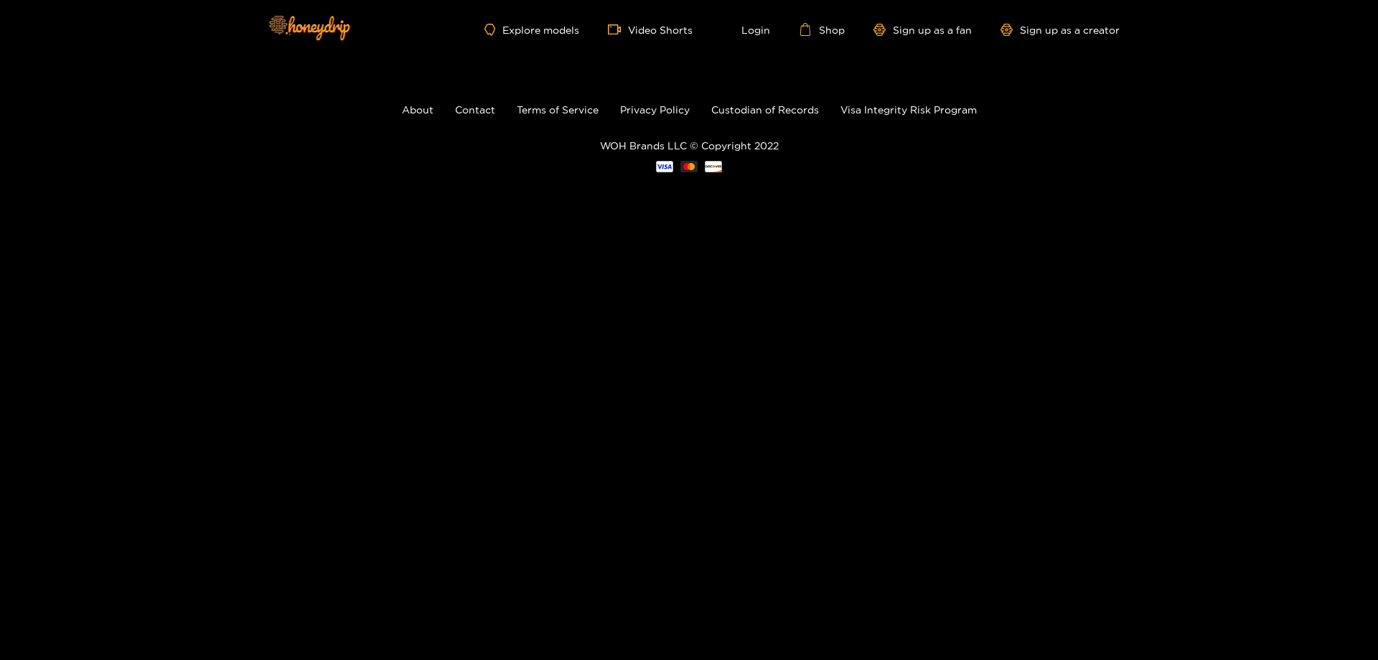 This screenshot has width=1378, height=660. I want to click on span: video-camera, so click(618, 29).